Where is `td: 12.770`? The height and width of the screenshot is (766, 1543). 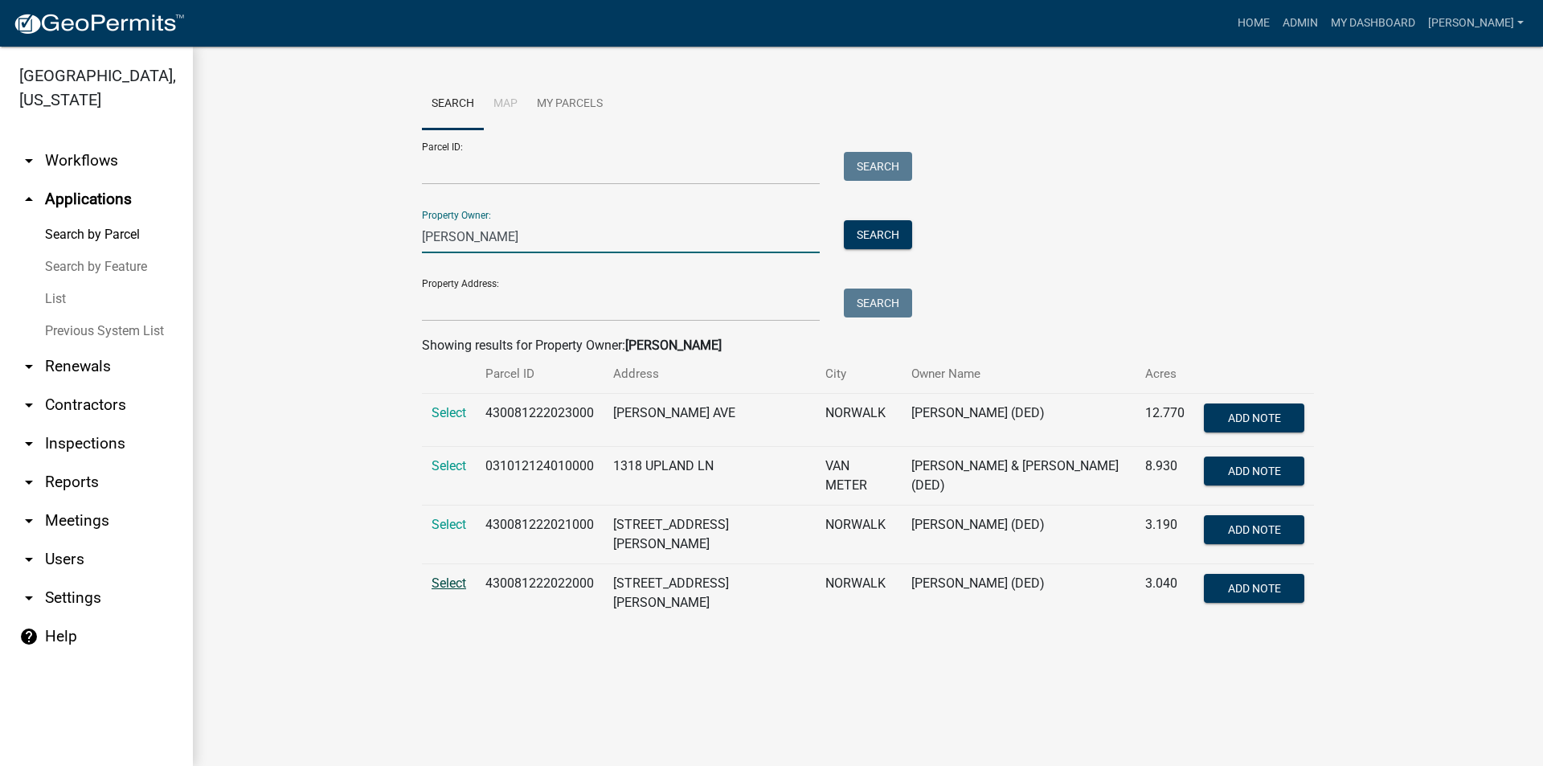 td: 12.770 is located at coordinates (1165, 420).